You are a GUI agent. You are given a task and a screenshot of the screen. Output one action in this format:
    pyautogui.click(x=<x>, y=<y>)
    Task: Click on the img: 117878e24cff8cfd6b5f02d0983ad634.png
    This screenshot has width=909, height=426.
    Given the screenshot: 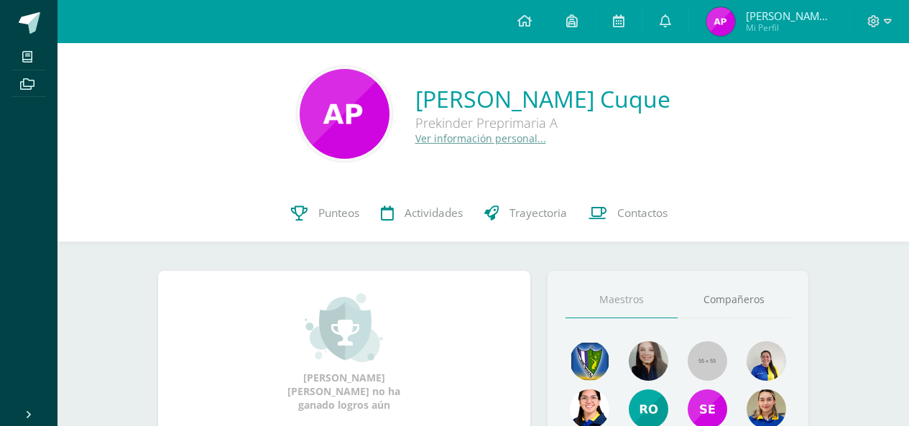 What is the action you would take?
    pyautogui.click(x=766, y=361)
    